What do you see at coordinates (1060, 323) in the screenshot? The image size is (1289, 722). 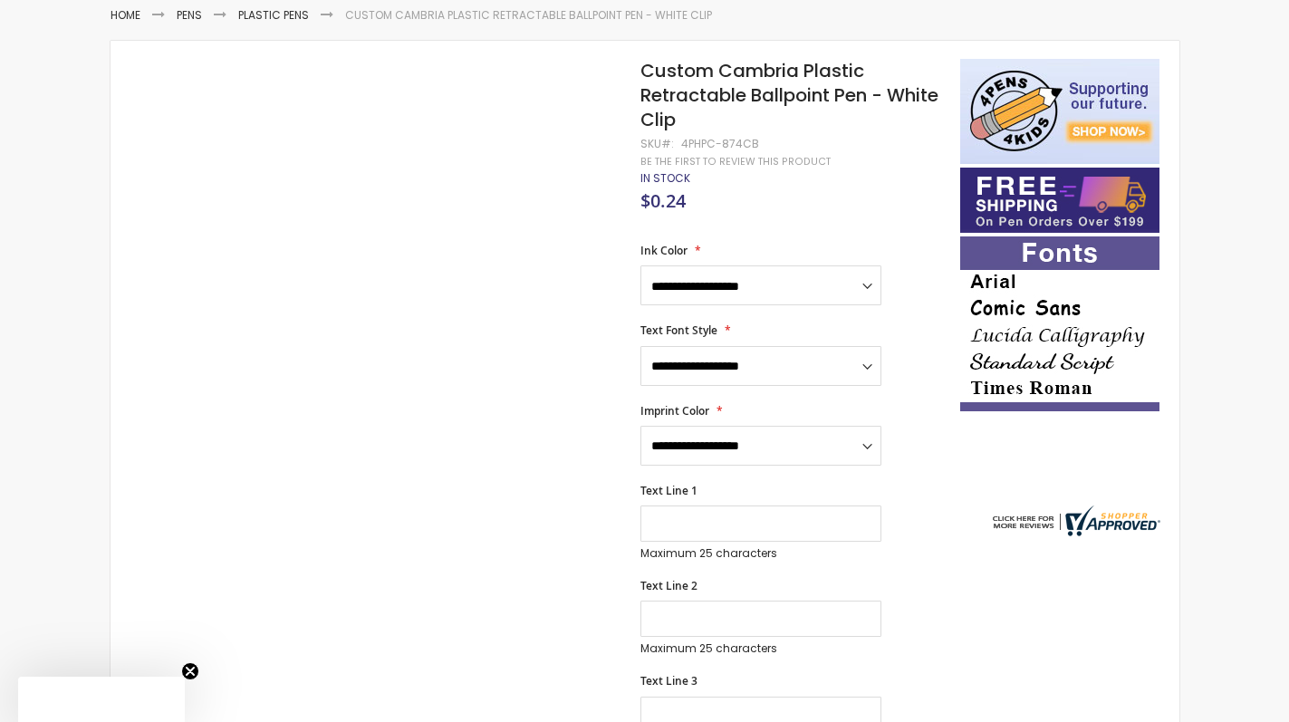 I see `img: font-personalization-examples` at bounding box center [1060, 323].